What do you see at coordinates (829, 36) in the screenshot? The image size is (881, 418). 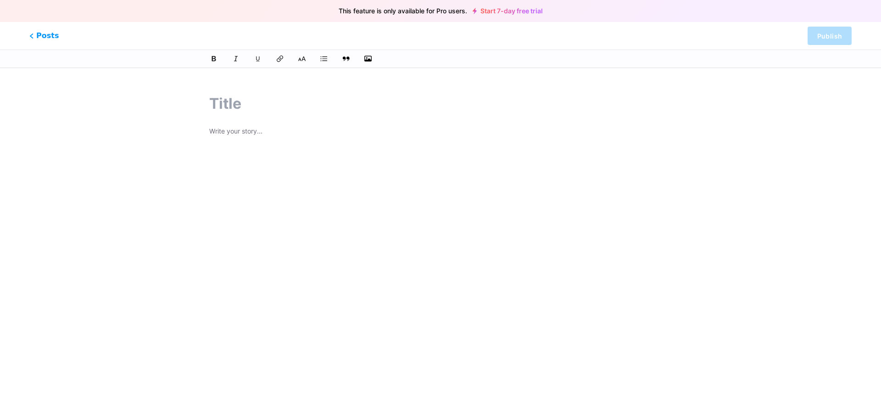 I see `span: Publish` at bounding box center [829, 36].